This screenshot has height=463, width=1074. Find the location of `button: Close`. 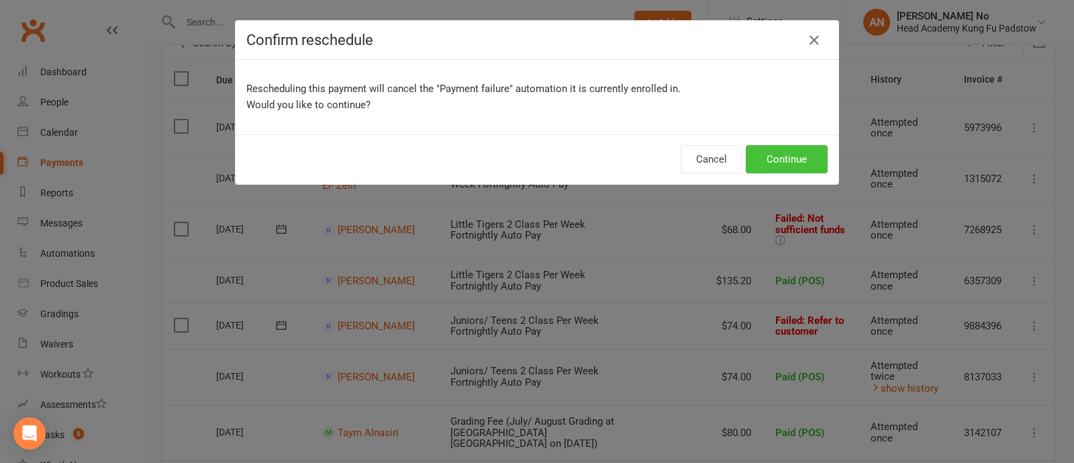

button: Close is located at coordinates (814, 40).